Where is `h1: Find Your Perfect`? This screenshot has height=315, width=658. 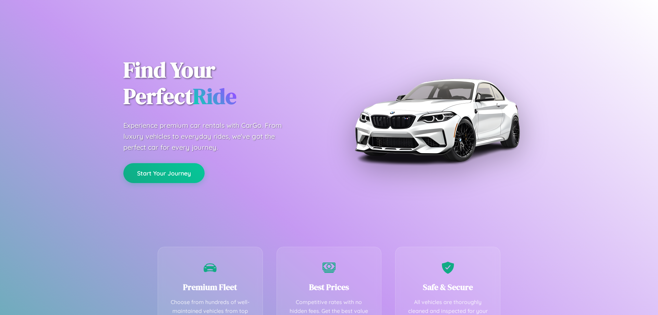
h1: Find Your Perfect is located at coordinates (221, 83).